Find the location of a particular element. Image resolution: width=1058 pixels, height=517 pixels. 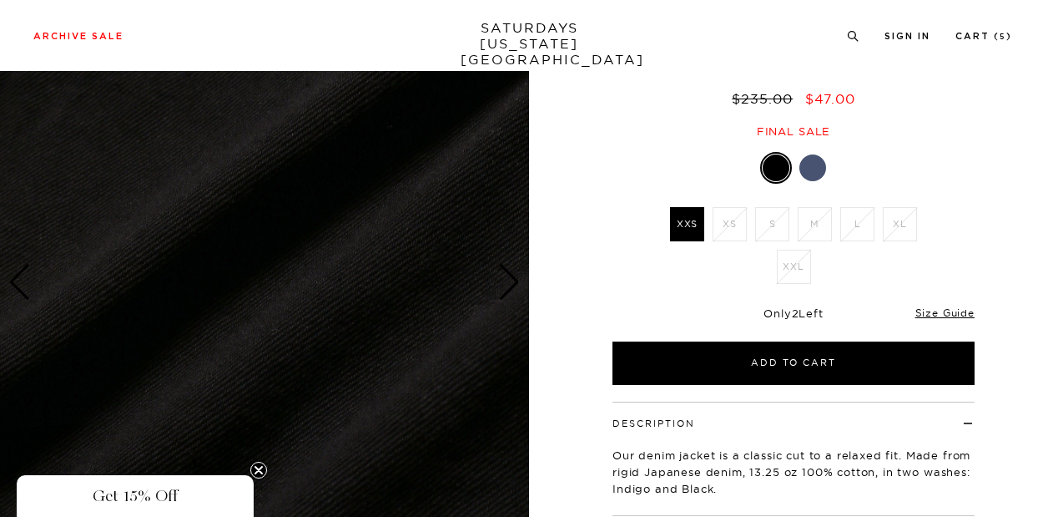

div: Final sale is located at coordinates (794, 131).